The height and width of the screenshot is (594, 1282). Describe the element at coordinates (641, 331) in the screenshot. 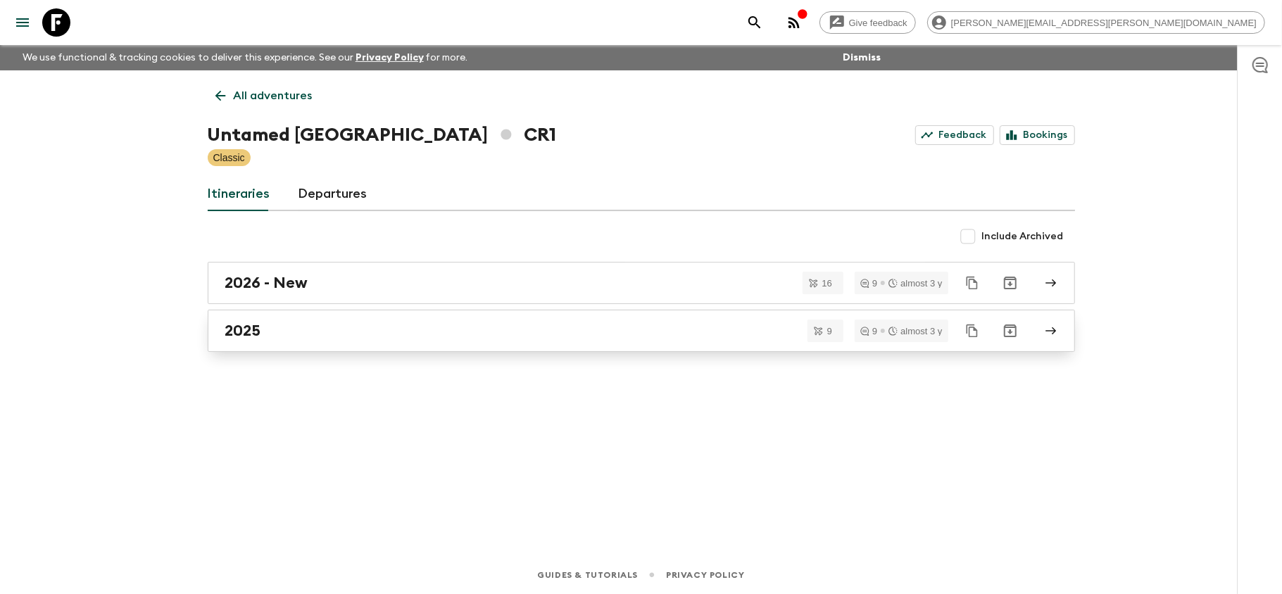

I see `a: 2025` at that location.